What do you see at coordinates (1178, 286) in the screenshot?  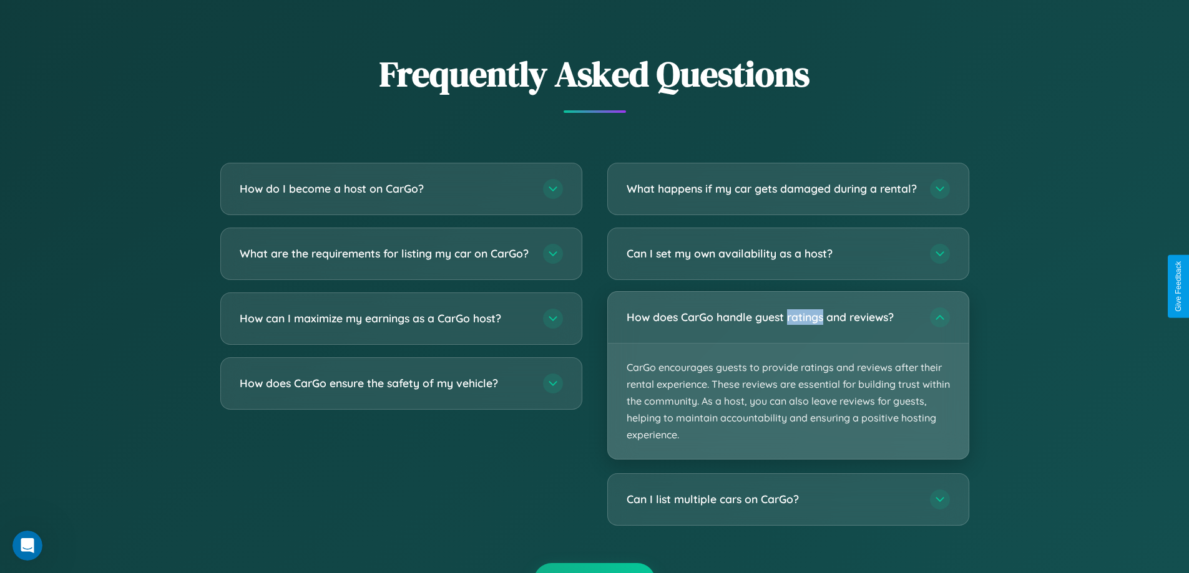 I see `div: Give Feedback` at bounding box center [1178, 286].